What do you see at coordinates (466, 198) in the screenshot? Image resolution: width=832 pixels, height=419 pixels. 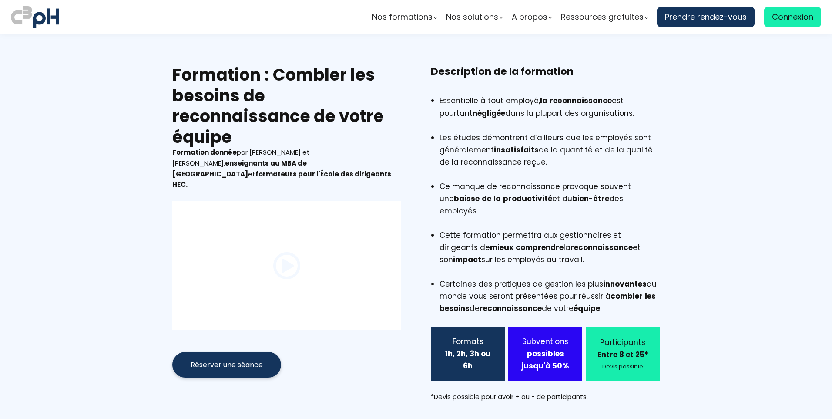 I see `b: baisse` at bounding box center [466, 198].